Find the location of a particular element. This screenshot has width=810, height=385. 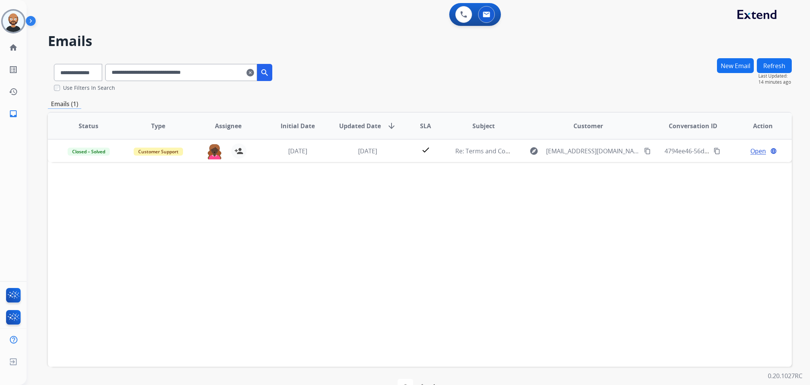

span: Closed – Solved is located at coordinates (89, 151).